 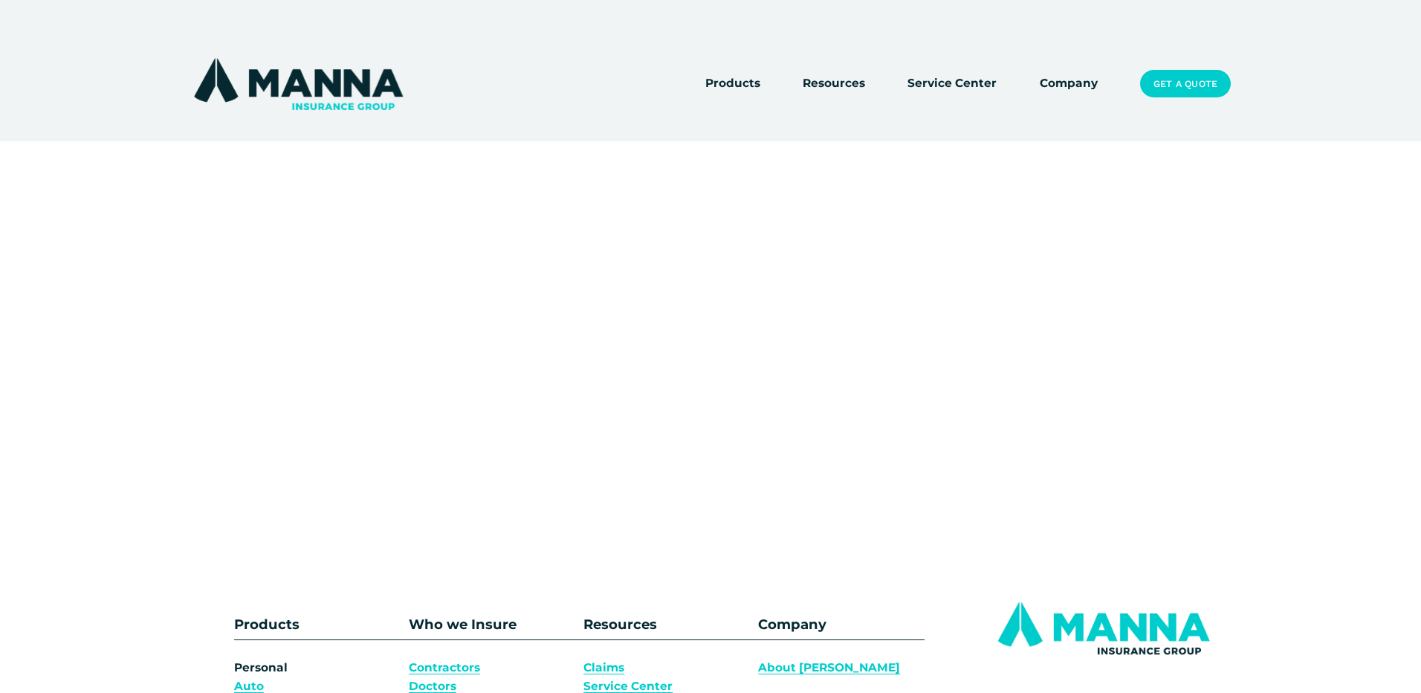 I want to click on a: Claims, so click(x=604, y=668).